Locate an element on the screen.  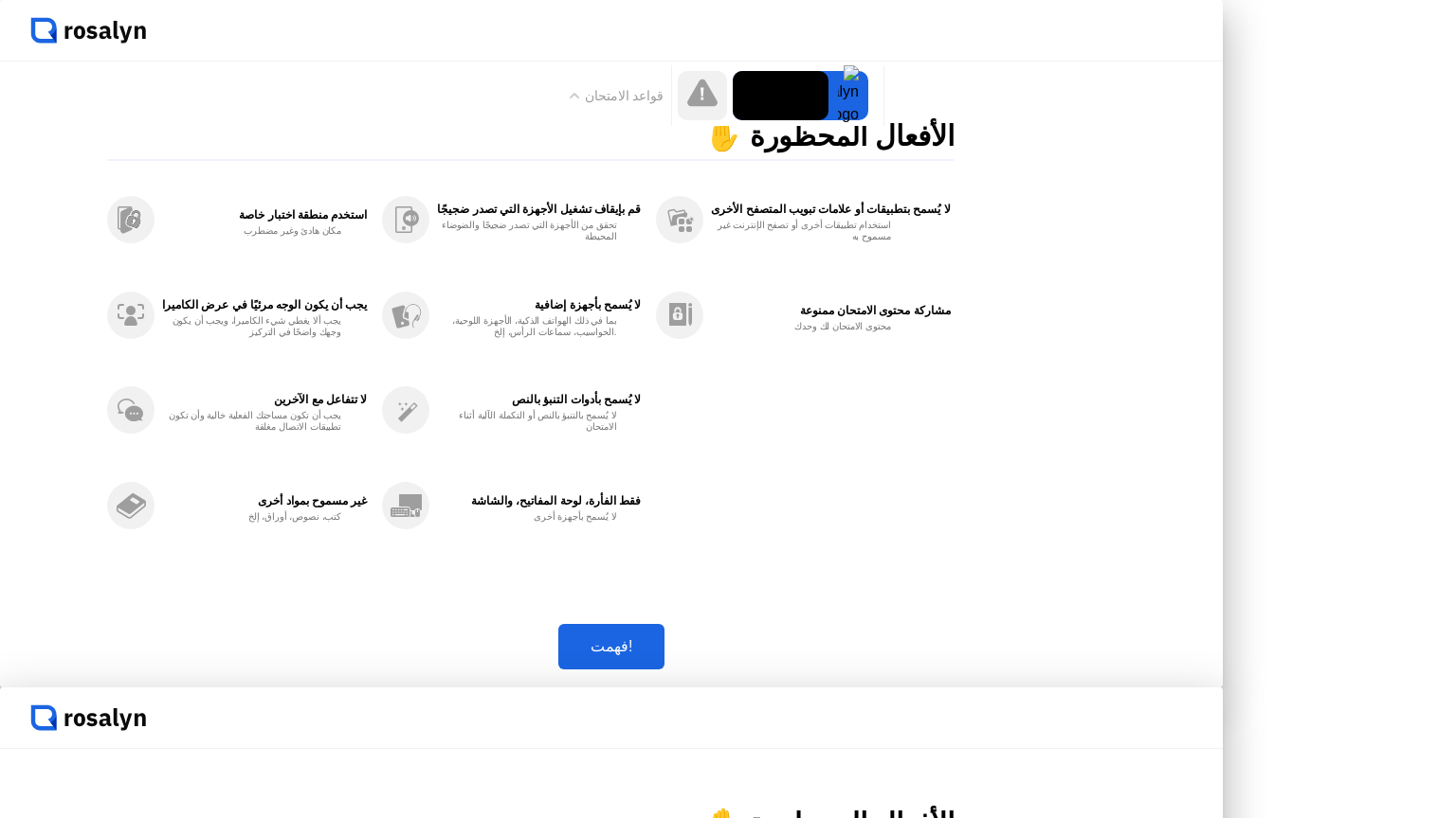
div: فهمت! is located at coordinates (611, 646).